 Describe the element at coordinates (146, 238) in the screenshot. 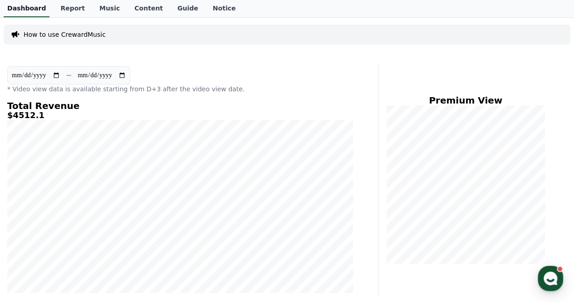

I see `a: Settings` at that location.